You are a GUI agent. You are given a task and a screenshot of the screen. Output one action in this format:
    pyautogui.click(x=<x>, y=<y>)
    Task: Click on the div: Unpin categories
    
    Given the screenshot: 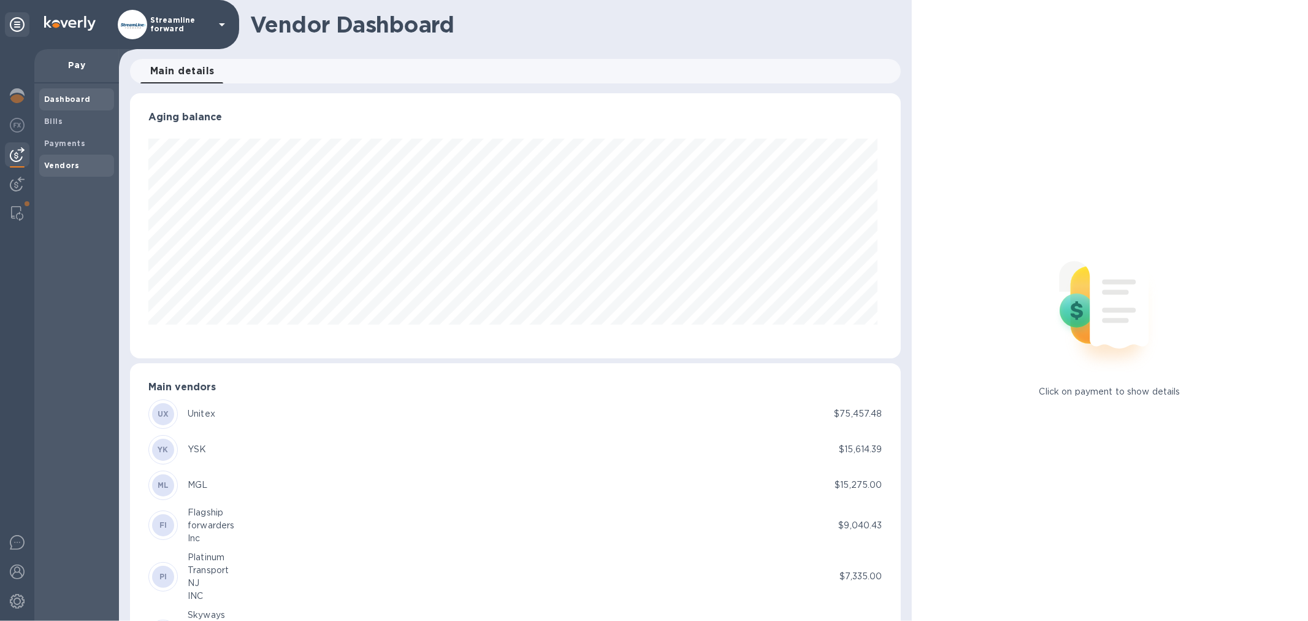 What is the action you would take?
    pyautogui.click(x=17, y=25)
    